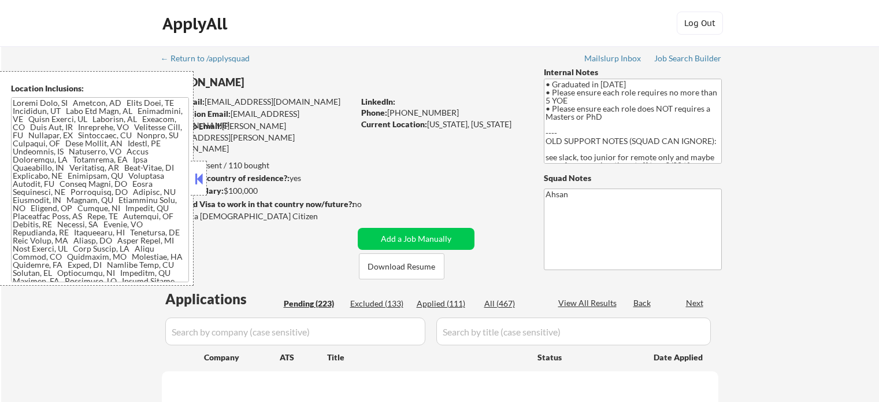  What do you see at coordinates (223, 299) in the screenshot?
I see `div: Applications` at bounding box center [223, 299].